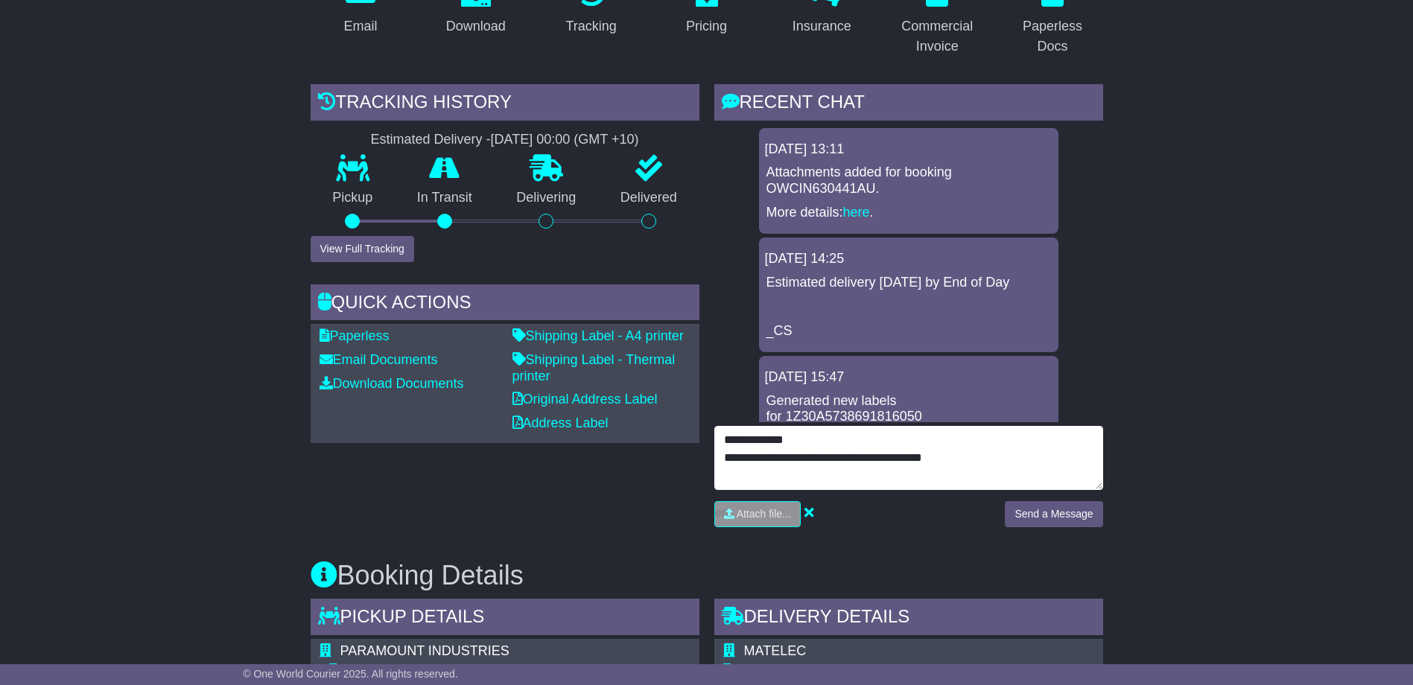 The width and height of the screenshot is (1413, 685). Describe the element at coordinates (355, 336) in the screenshot. I see `a: Paperless` at that location.